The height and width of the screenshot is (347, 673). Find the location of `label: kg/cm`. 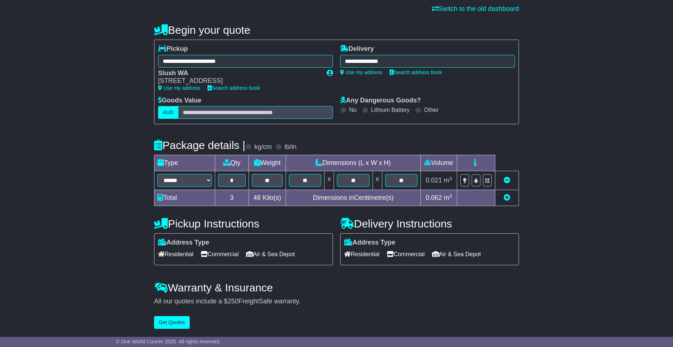

label: kg/cm is located at coordinates (263, 147).